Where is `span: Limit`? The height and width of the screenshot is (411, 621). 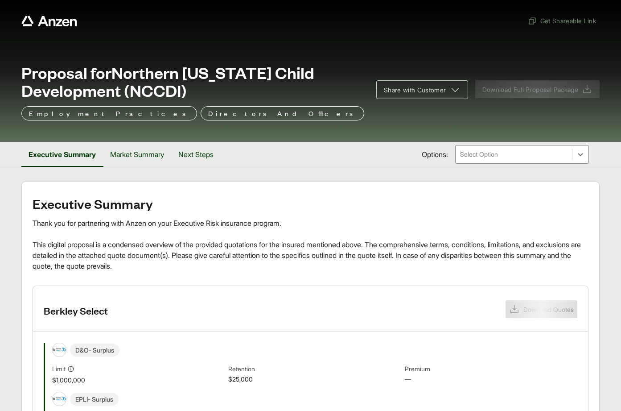
span: Limit is located at coordinates (59, 368).